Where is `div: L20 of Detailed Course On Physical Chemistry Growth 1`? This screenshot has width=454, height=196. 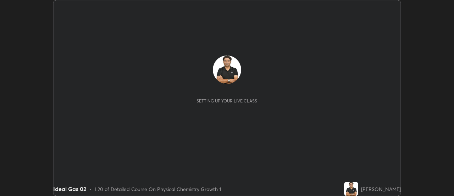 div: L20 of Detailed Course On Physical Chemistry Growth 1 is located at coordinates (158, 188).